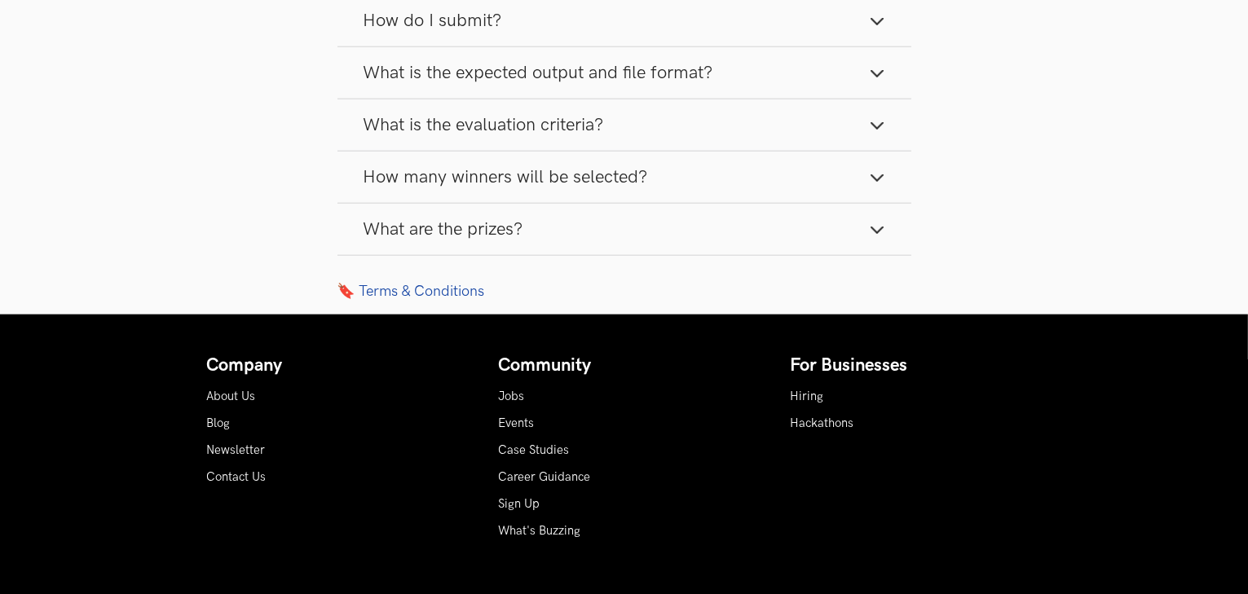  Describe the element at coordinates (484, 125) in the screenshot. I see `span: What is the evaluation criteria?` at that location.